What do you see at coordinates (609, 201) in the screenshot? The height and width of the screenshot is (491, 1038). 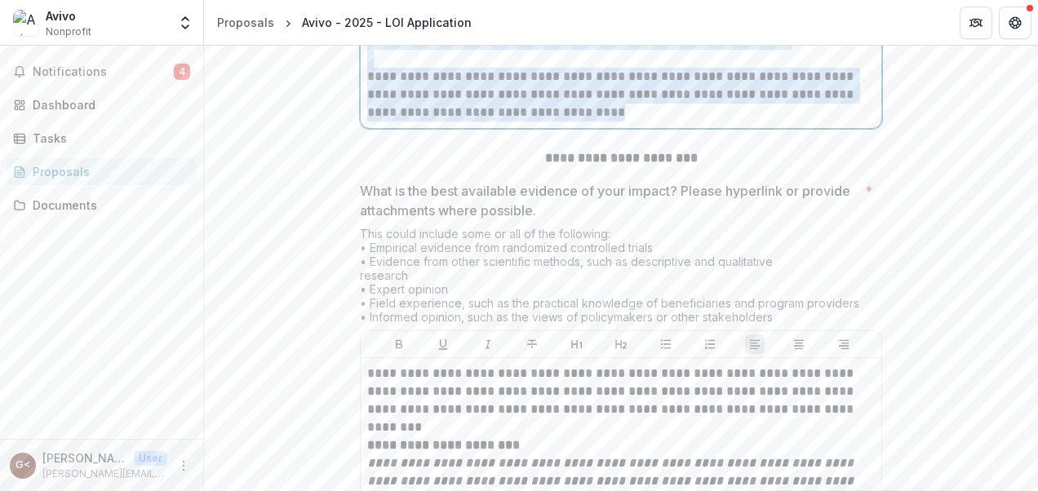 I see `p: What is the best available evidence of your impact? Please hyperlink or provide attachments where...` at bounding box center [609, 201].